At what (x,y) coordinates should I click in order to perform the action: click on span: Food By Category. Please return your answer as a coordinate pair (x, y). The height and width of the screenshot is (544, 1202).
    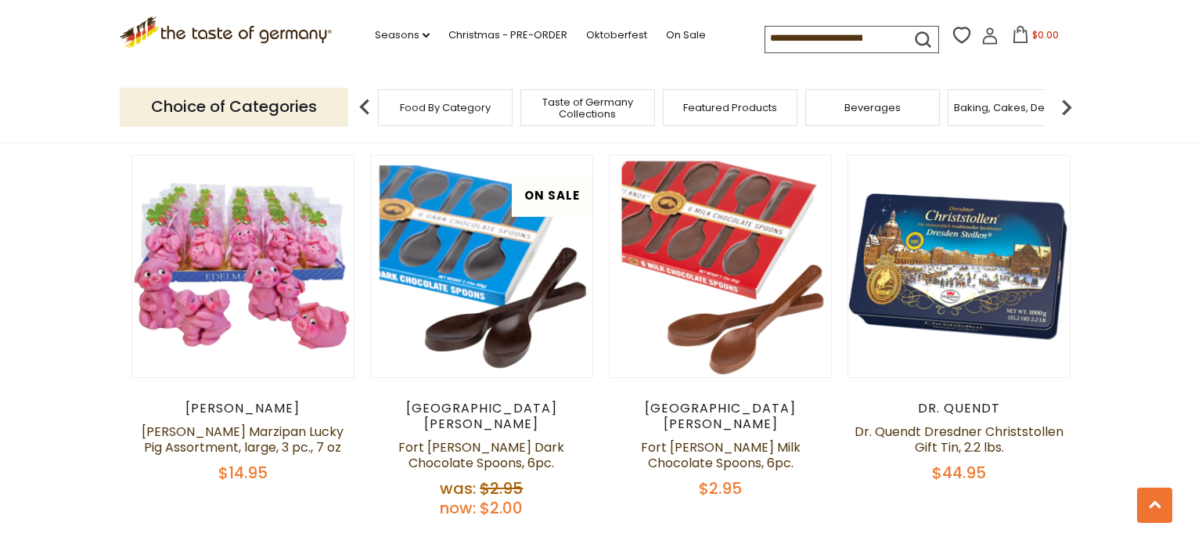
    Looking at the image, I should click on (445, 107).